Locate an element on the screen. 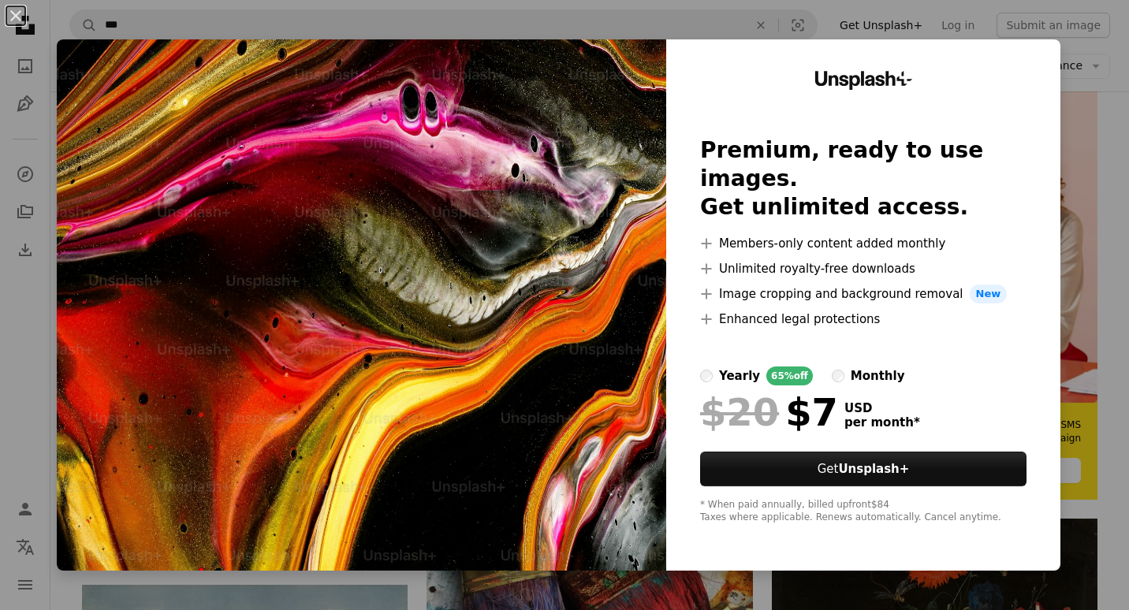  li: Unlimited royalty-free downloads is located at coordinates (863, 269).